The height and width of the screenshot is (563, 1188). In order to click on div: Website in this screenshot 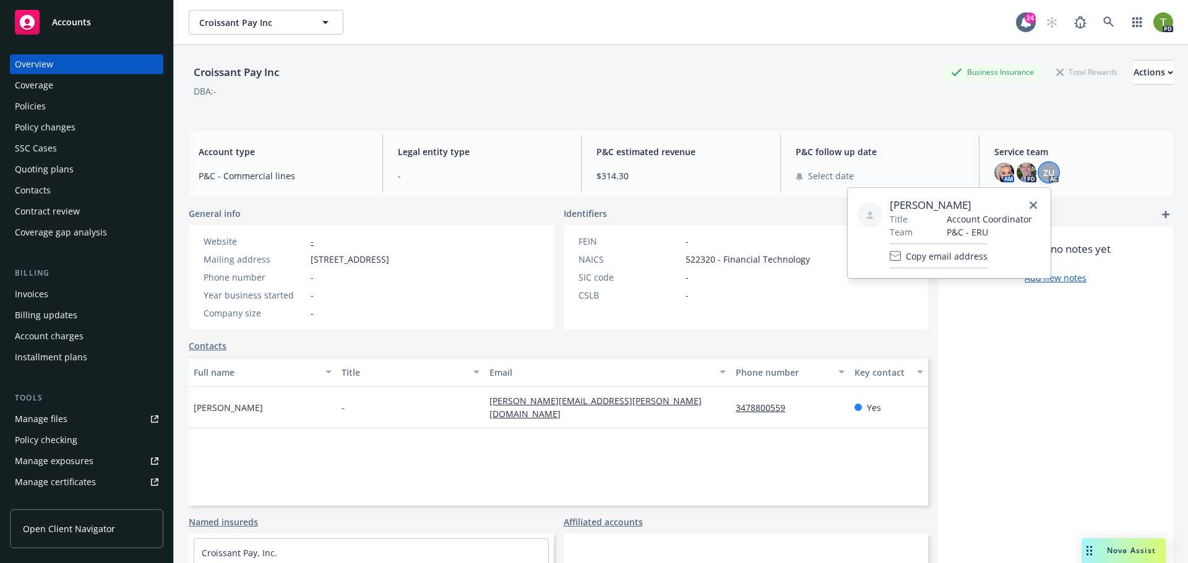, I will do `click(254, 241)`.